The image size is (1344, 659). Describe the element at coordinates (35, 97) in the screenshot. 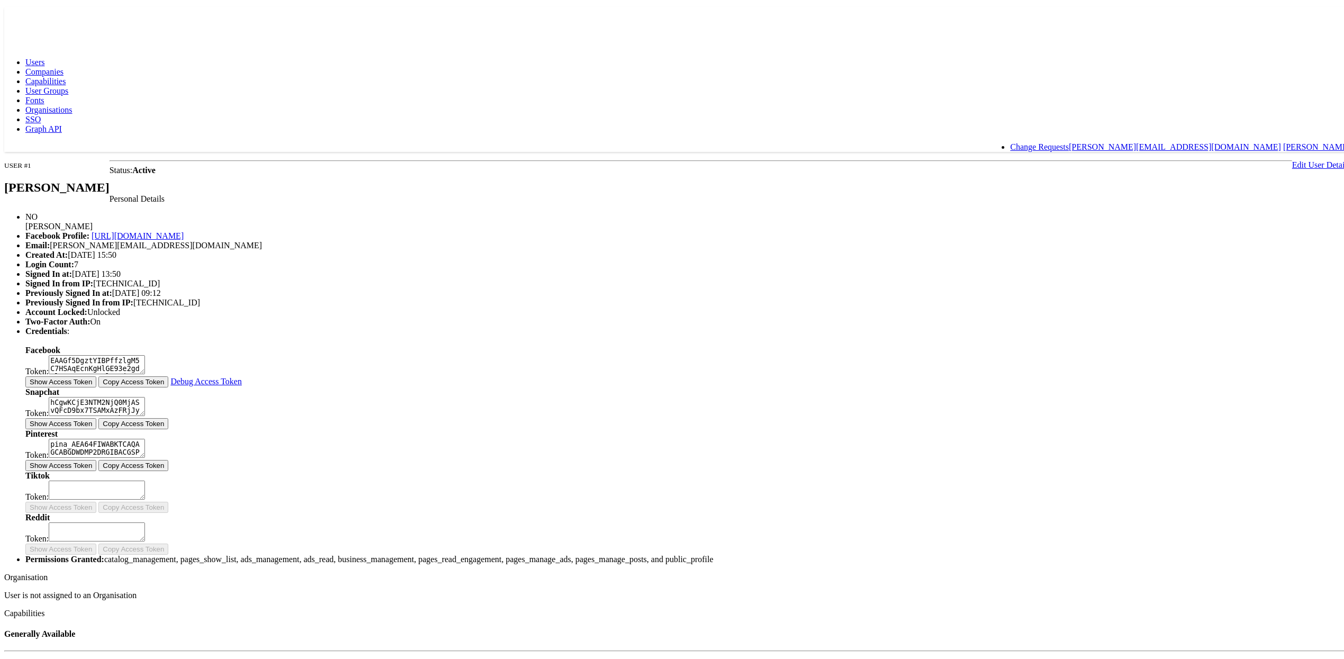

I see `a: Fonts` at that location.